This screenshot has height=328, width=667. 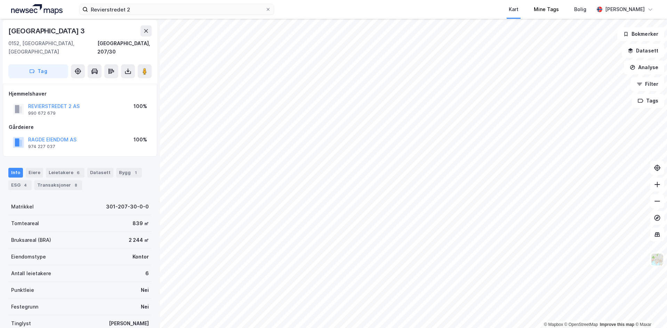 I want to click on div: Punktleie, so click(x=23, y=290).